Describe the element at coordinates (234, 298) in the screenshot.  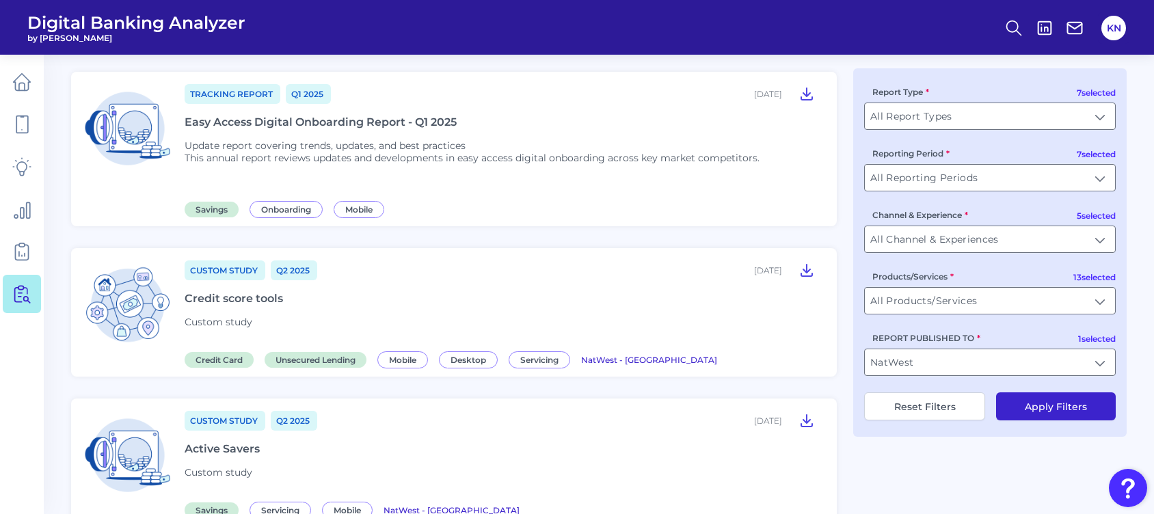
I see `div: Credit score tools` at that location.